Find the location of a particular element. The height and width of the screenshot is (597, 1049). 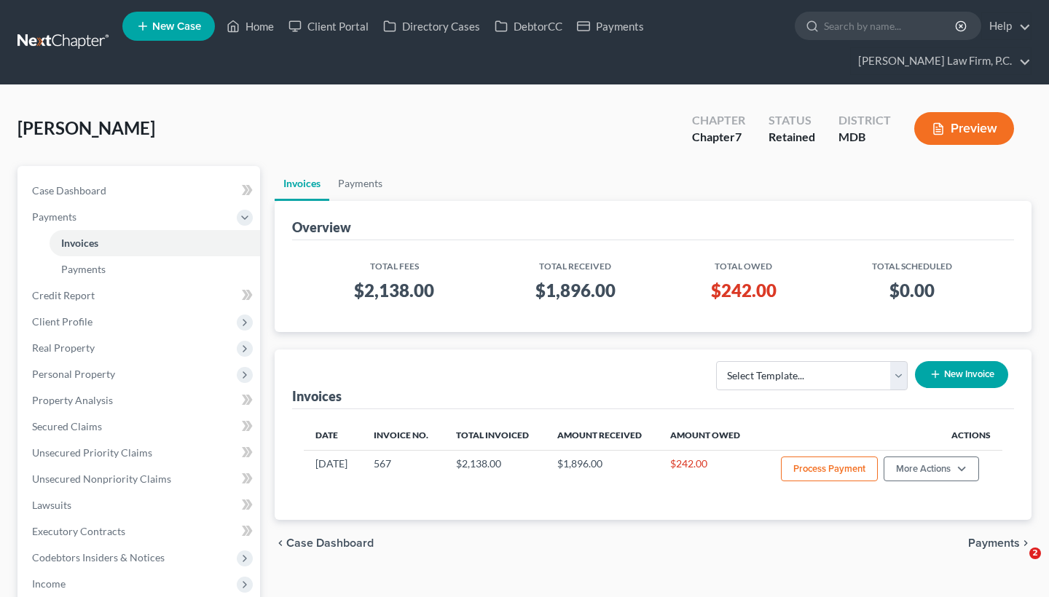

span: Lawsuits is located at coordinates (52, 505).